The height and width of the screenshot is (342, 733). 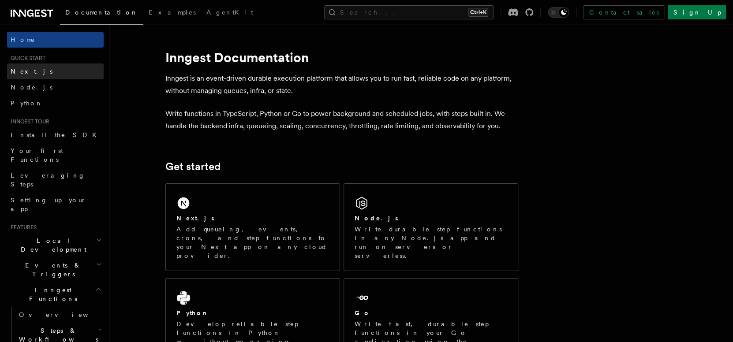 What do you see at coordinates (26, 58) in the screenshot?
I see `span: Quick start` at bounding box center [26, 58].